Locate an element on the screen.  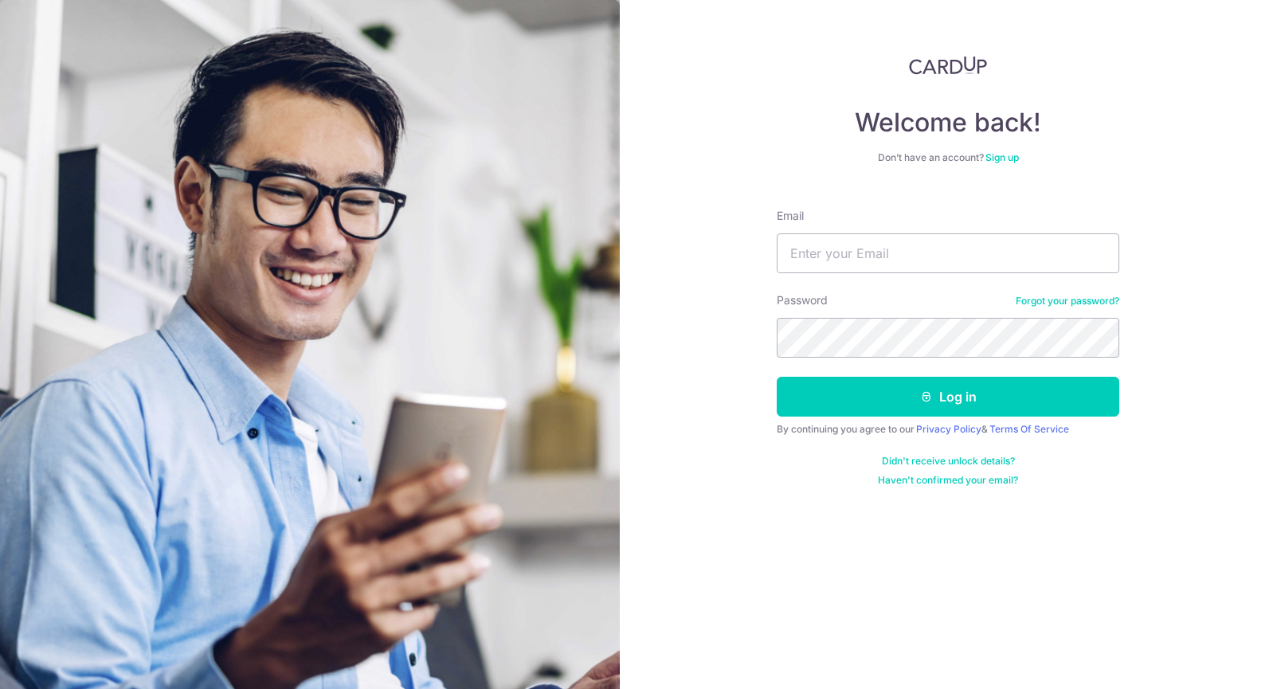
input: Enter your Email is located at coordinates (948, 253).